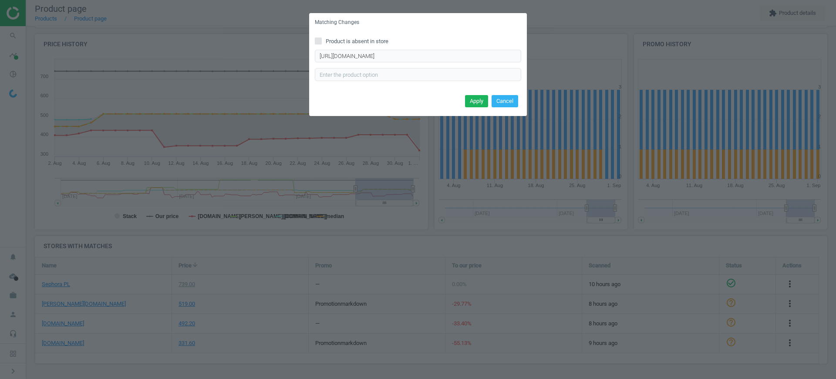 The image size is (836, 379). What do you see at coordinates (418, 74) in the screenshot?
I see `input: Enter the product option` at bounding box center [418, 74].